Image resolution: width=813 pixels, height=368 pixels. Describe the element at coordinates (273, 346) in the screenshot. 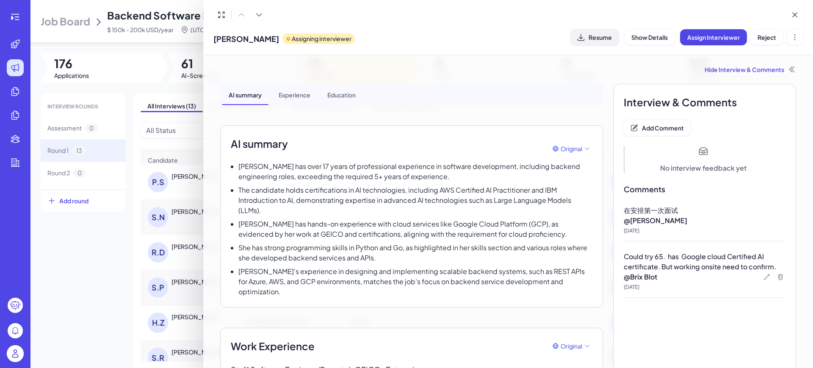

I see `span: Work Experience` at that location.